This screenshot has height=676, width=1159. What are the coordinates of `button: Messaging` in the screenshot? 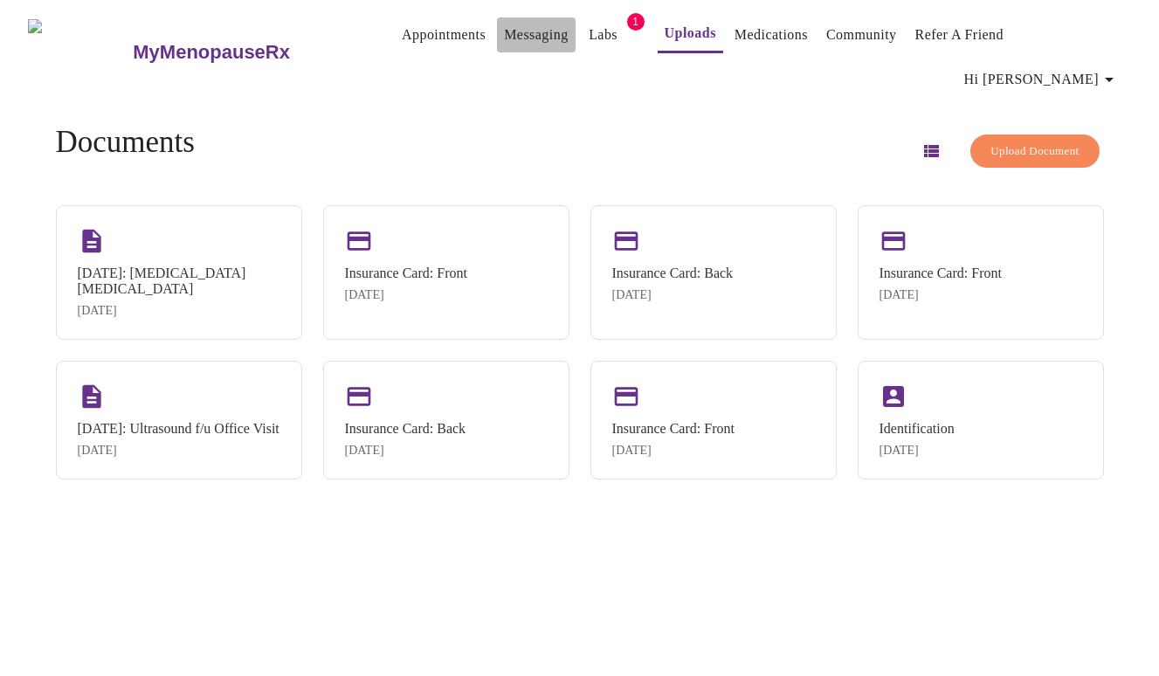 It's located at (535, 35).